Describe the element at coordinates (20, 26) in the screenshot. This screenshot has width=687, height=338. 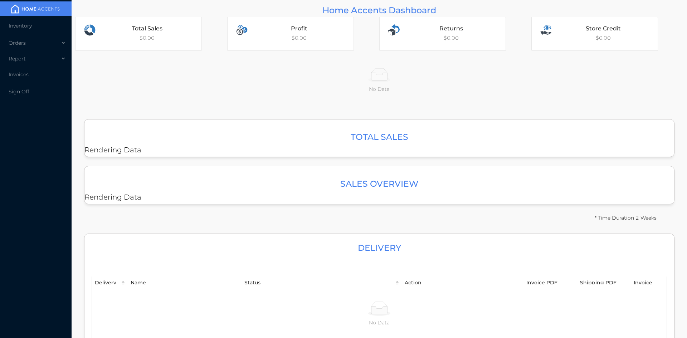
I see `span: Inventory` at that location.